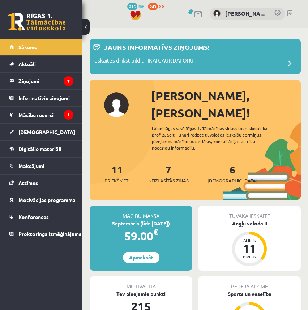  Describe the element at coordinates (168, 173) in the screenshot. I see `a: 7Neizlasītās ziņas` at that location.